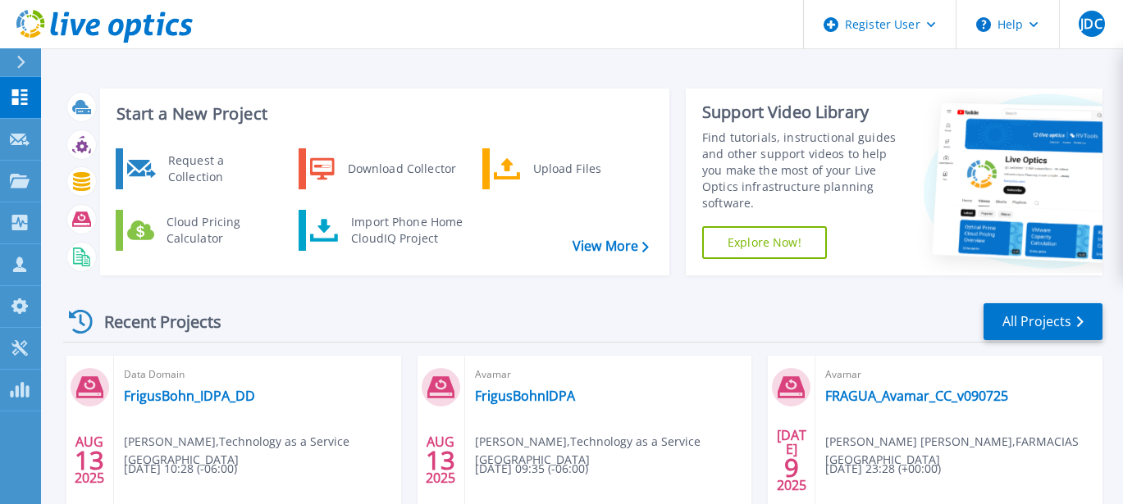 The height and width of the screenshot is (504, 1123). Describe the element at coordinates (1042, 322) in the screenshot. I see `a: All Projects` at that location.